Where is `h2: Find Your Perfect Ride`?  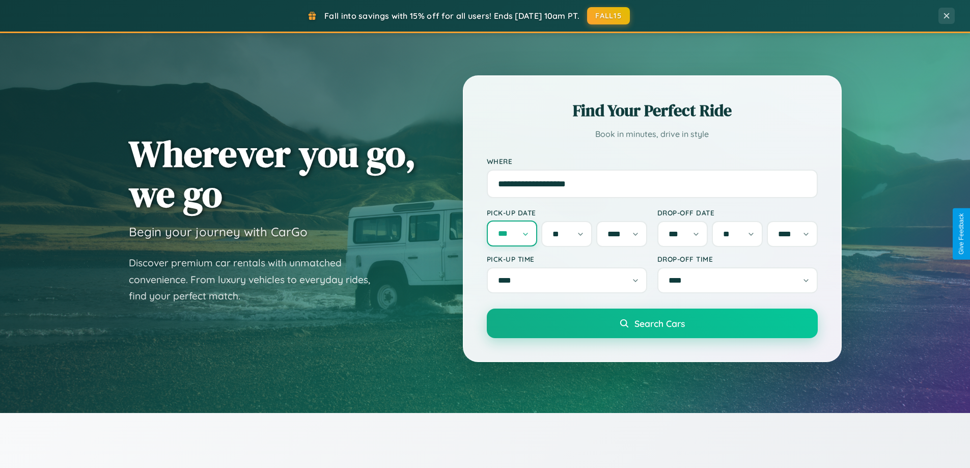 h2: Find Your Perfect Ride is located at coordinates (652, 110).